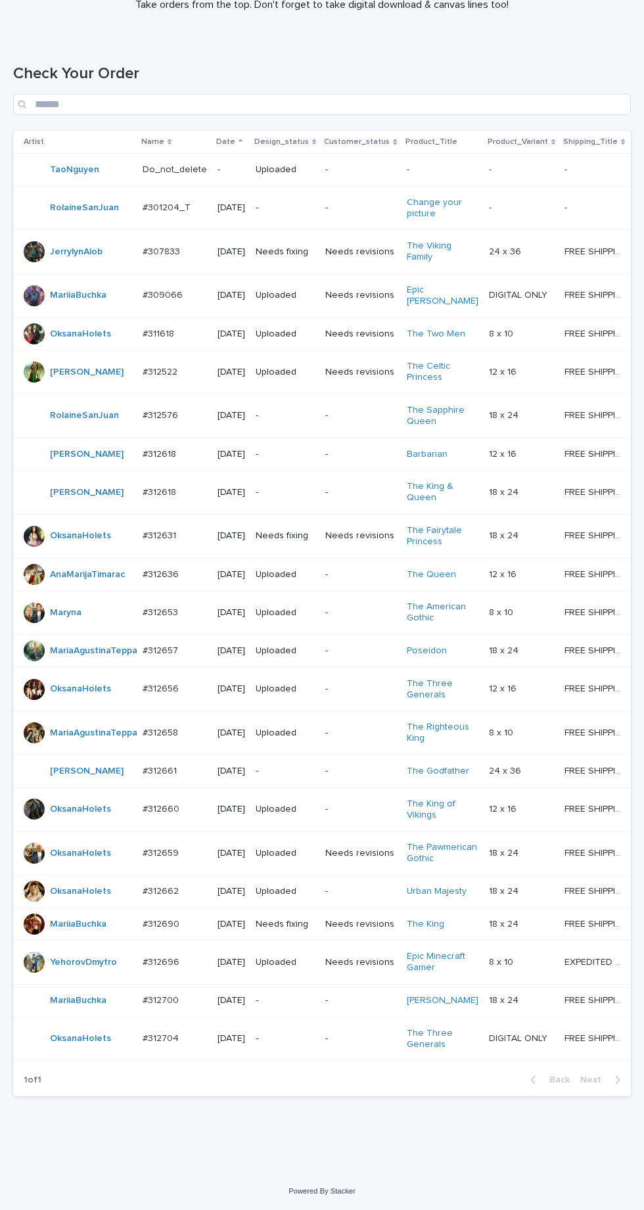  Describe the element at coordinates (162, 732) in the screenshot. I see `p: #312658` at that location.